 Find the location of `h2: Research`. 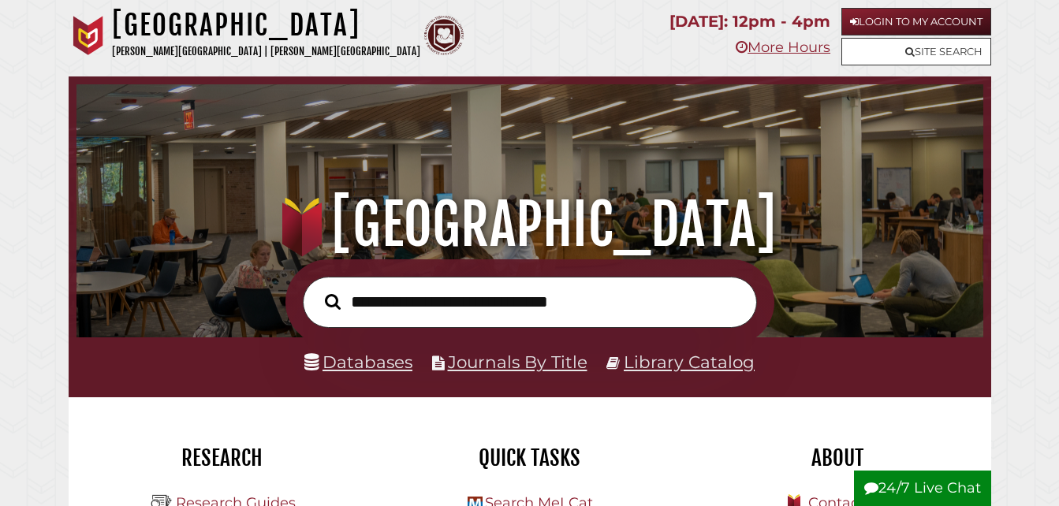

h2: Research is located at coordinates (222, 458).